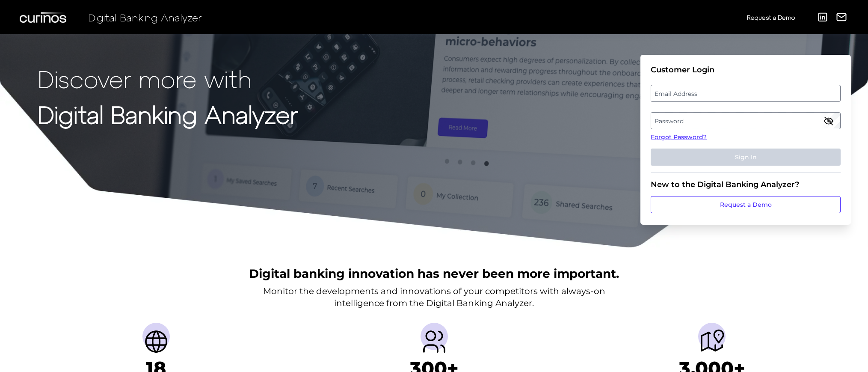 The height and width of the screenshot is (372, 868). I want to click on img: Providers, so click(434, 341).